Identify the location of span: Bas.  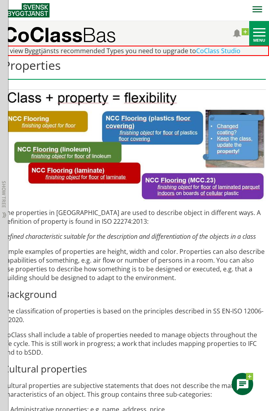
(99, 34).